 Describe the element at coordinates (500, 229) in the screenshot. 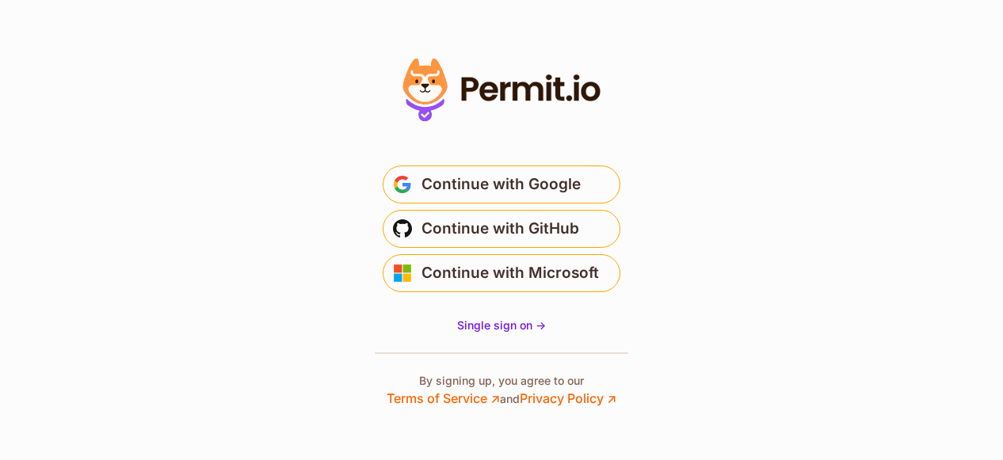

I see `span: Continue with GitHub` at that location.